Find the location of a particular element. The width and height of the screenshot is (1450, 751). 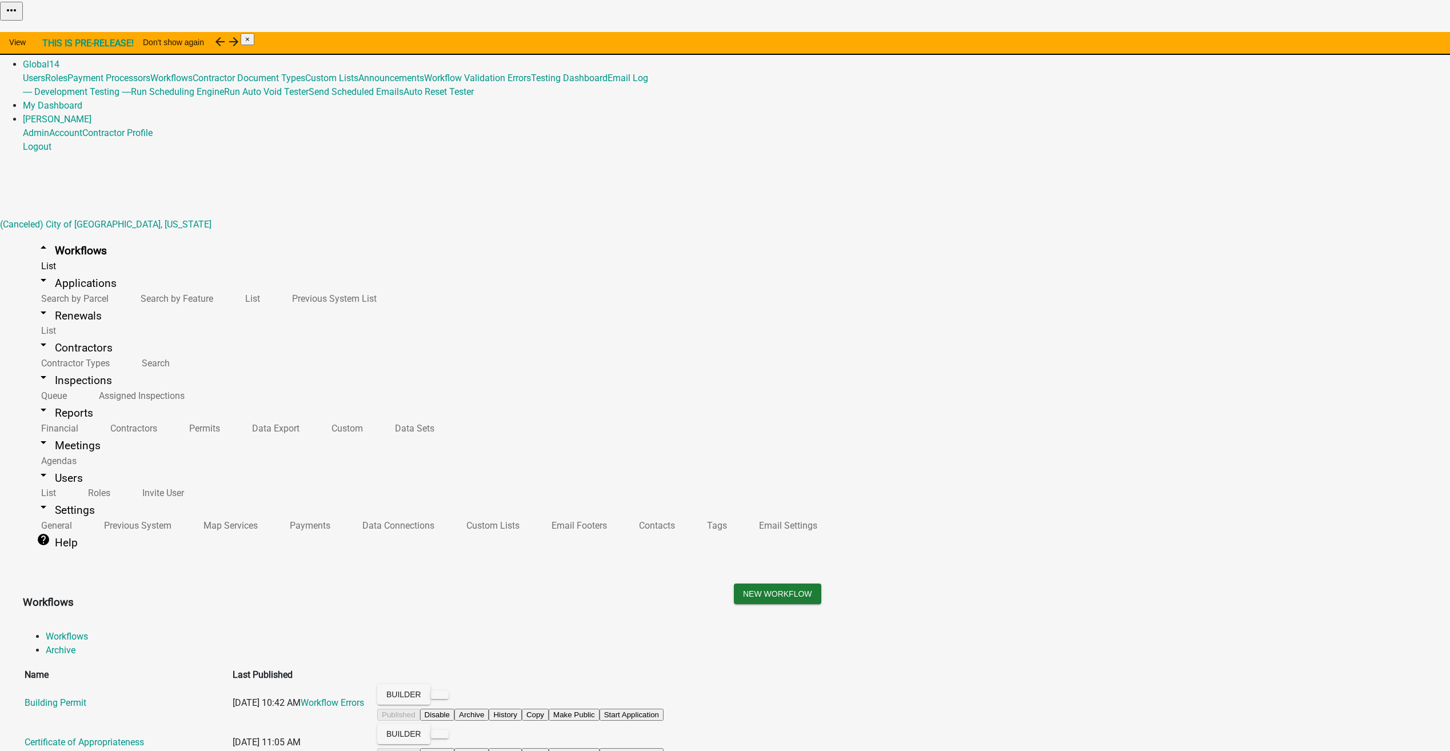

a: Contractors is located at coordinates (131, 428).